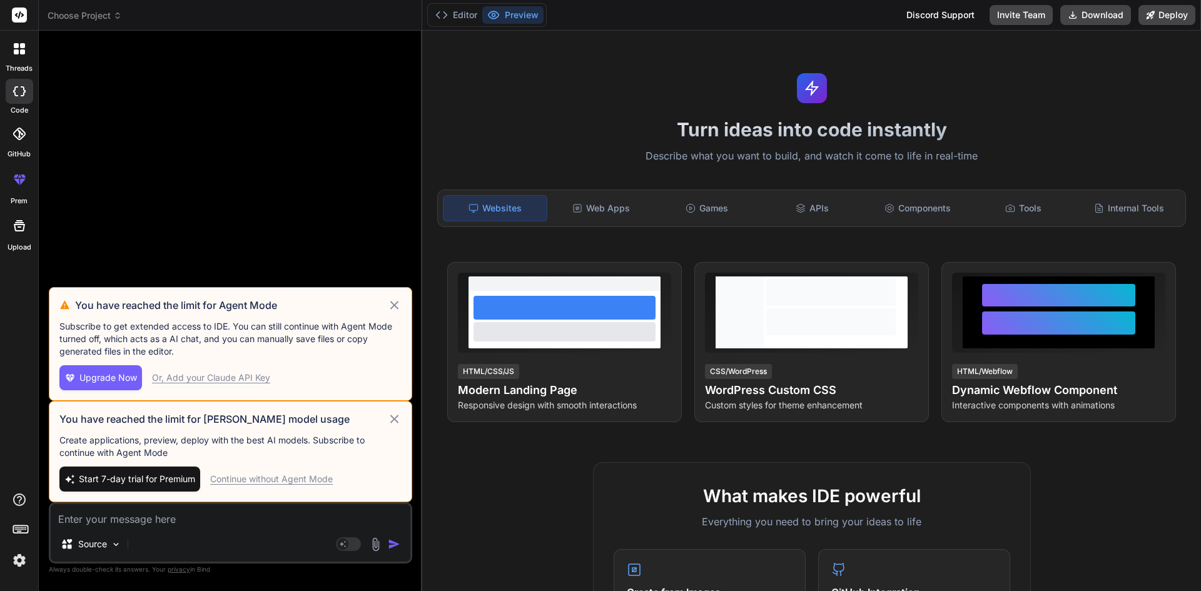  What do you see at coordinates (230, 339) in the screenshot?
I see `p: Subscribe to get extended access to IDE. You can still continue with Agent Mode turned off, which...` at bounding box center [230, 339].